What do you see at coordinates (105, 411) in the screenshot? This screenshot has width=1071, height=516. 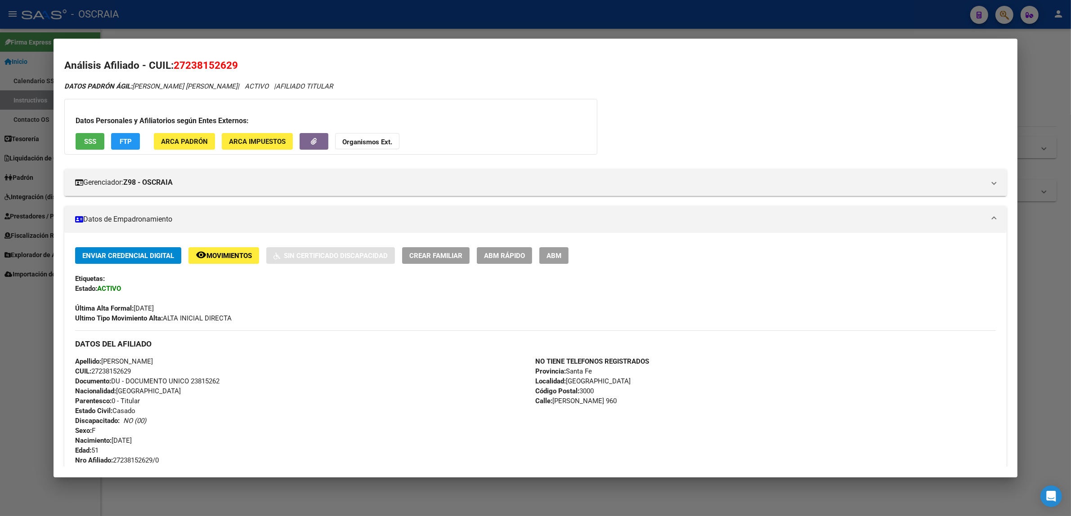 I see `span: Casado` at bounding box center [105, 411].